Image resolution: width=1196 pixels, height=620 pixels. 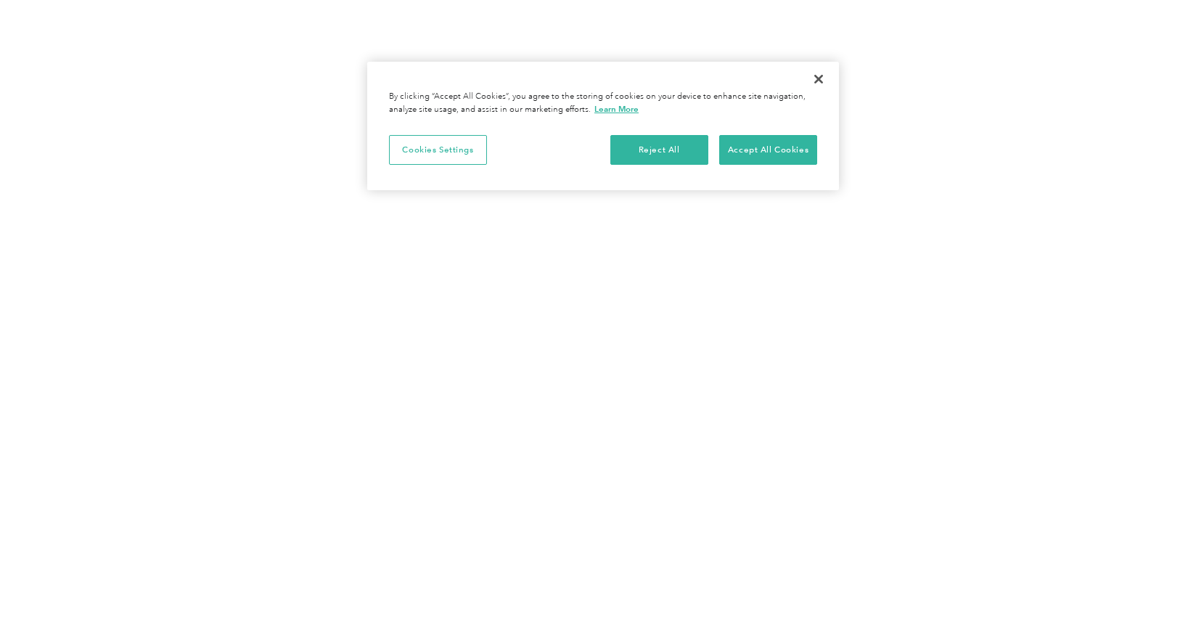 I want to click on button: Accept All Cookies, so click(x=768, y=150).